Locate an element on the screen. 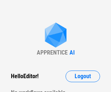 This screenshot has width=111, height=92. div: APPRENTICE is located at coordinates (52, 52).